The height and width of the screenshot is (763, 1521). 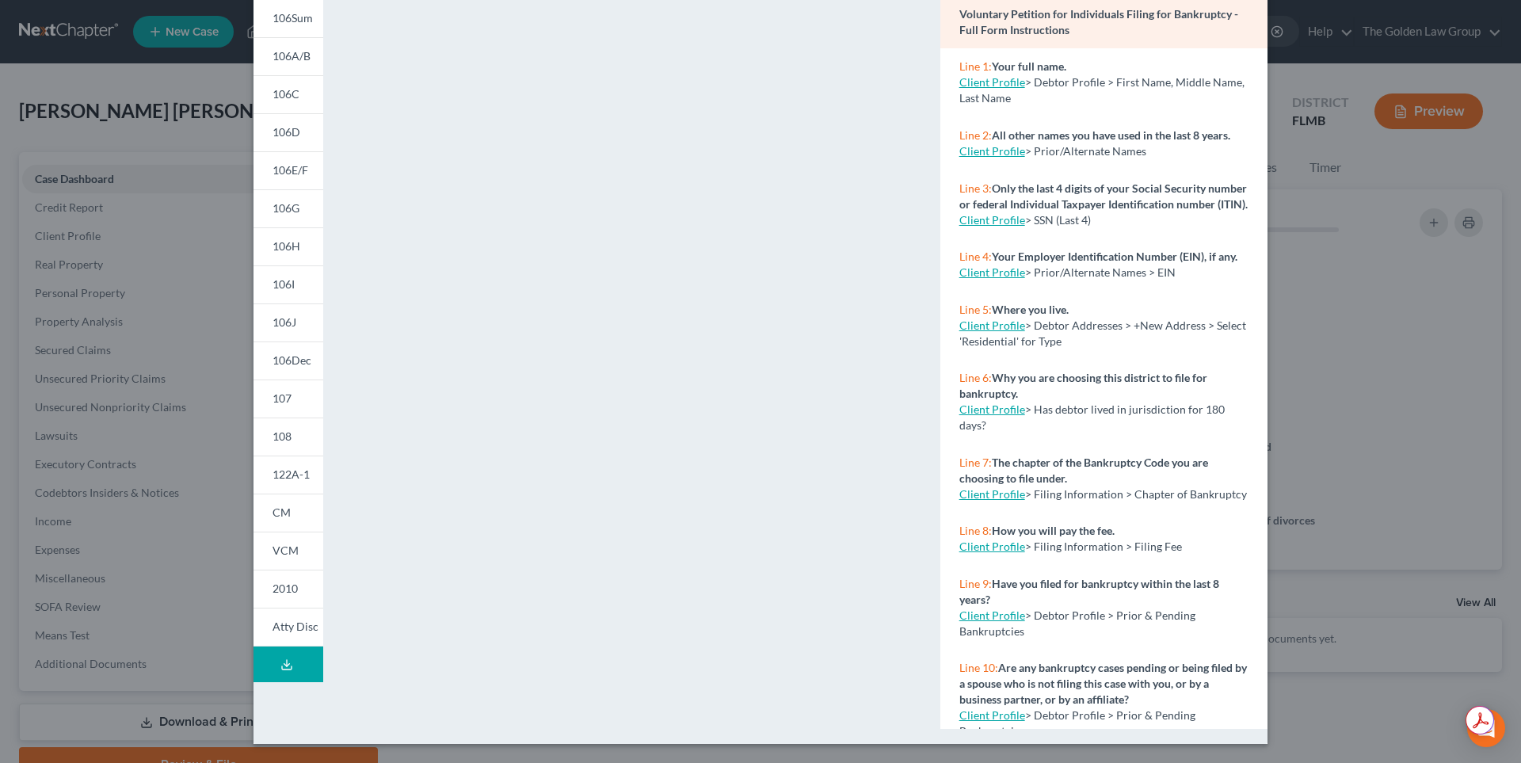 I want to click on a: 106J, so click(x=288, y=322).